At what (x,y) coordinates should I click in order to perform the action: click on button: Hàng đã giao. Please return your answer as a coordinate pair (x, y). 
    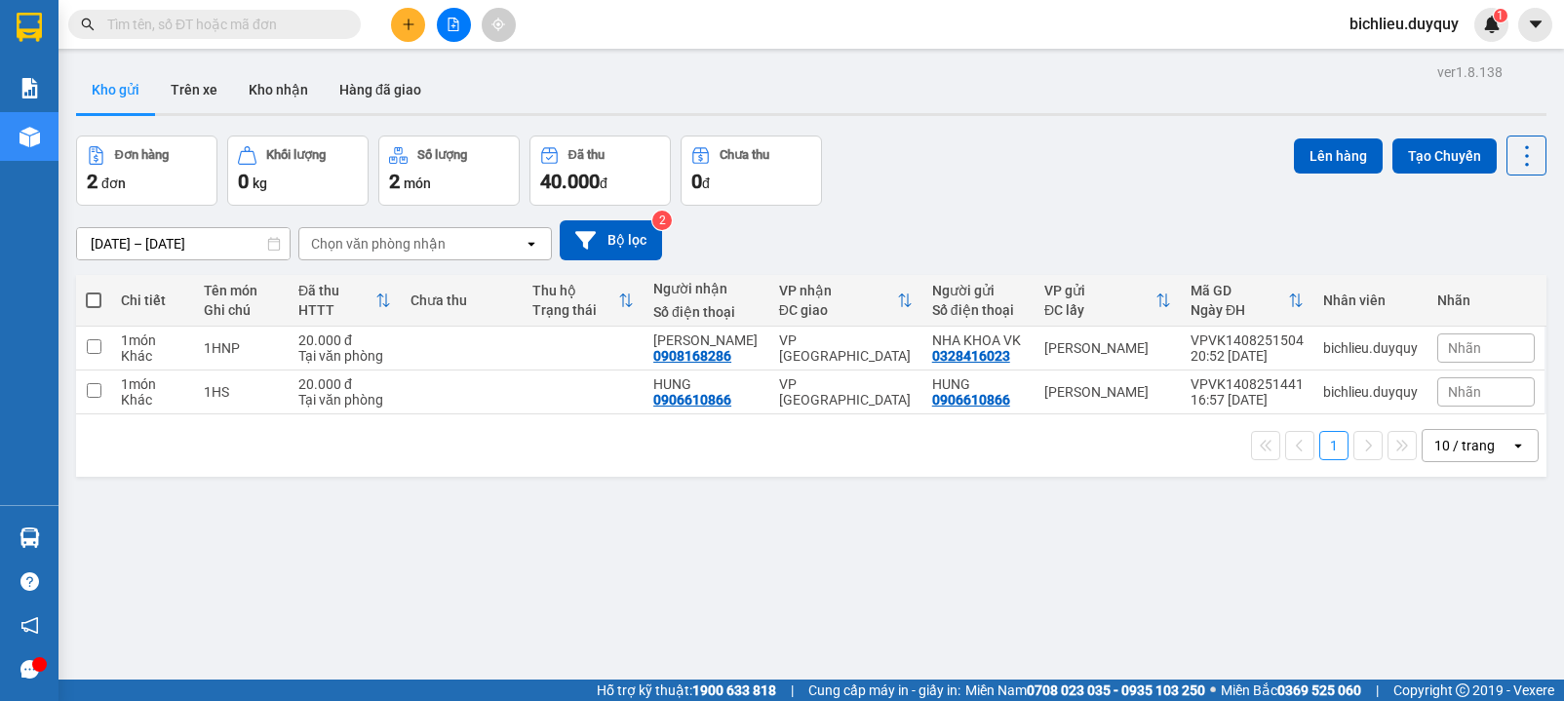
    Looking at the image, I should click on (380, 90).